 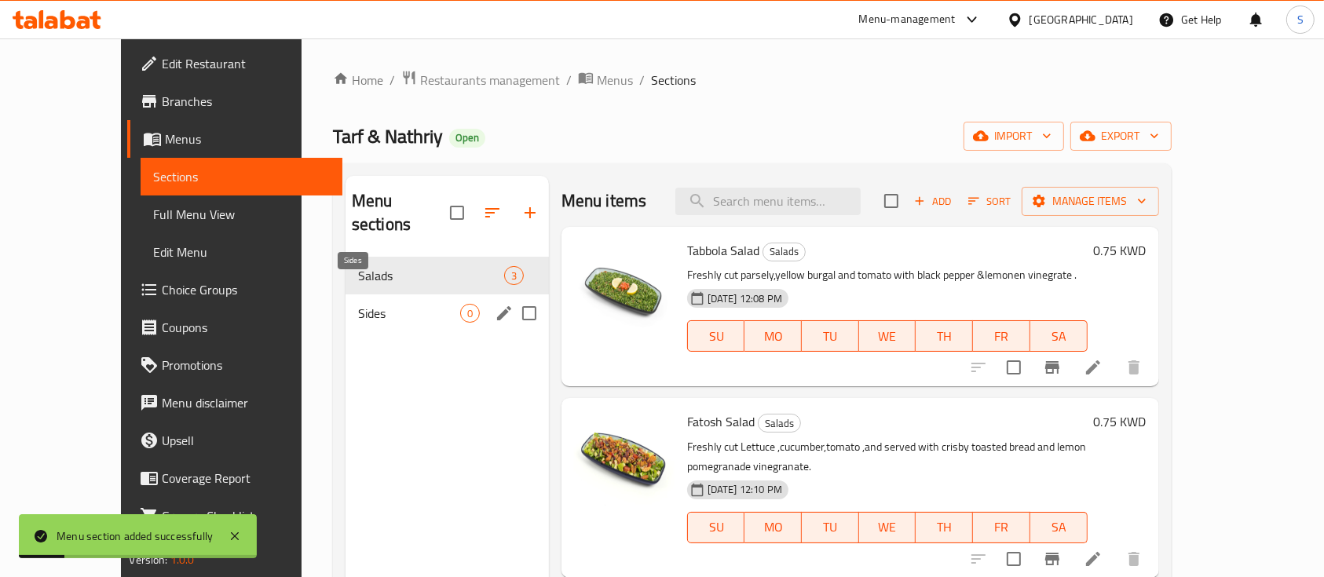 What do you see at coordinates (241, 252) in the screenshot?
I see `span: Edit Menu` at bounding box center [241, 252].